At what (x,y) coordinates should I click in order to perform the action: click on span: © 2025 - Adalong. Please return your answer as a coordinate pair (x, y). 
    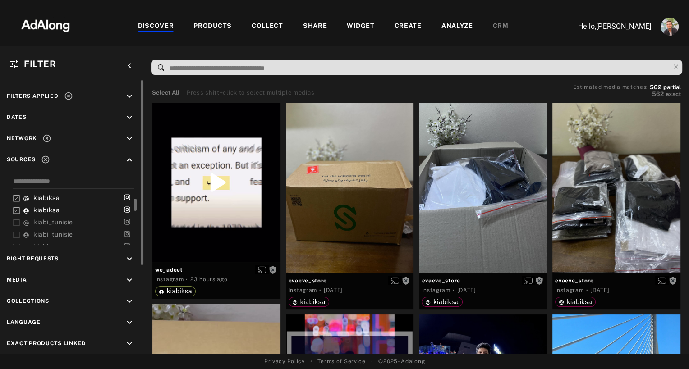
    Looking at the image, I should click on (401, 362).